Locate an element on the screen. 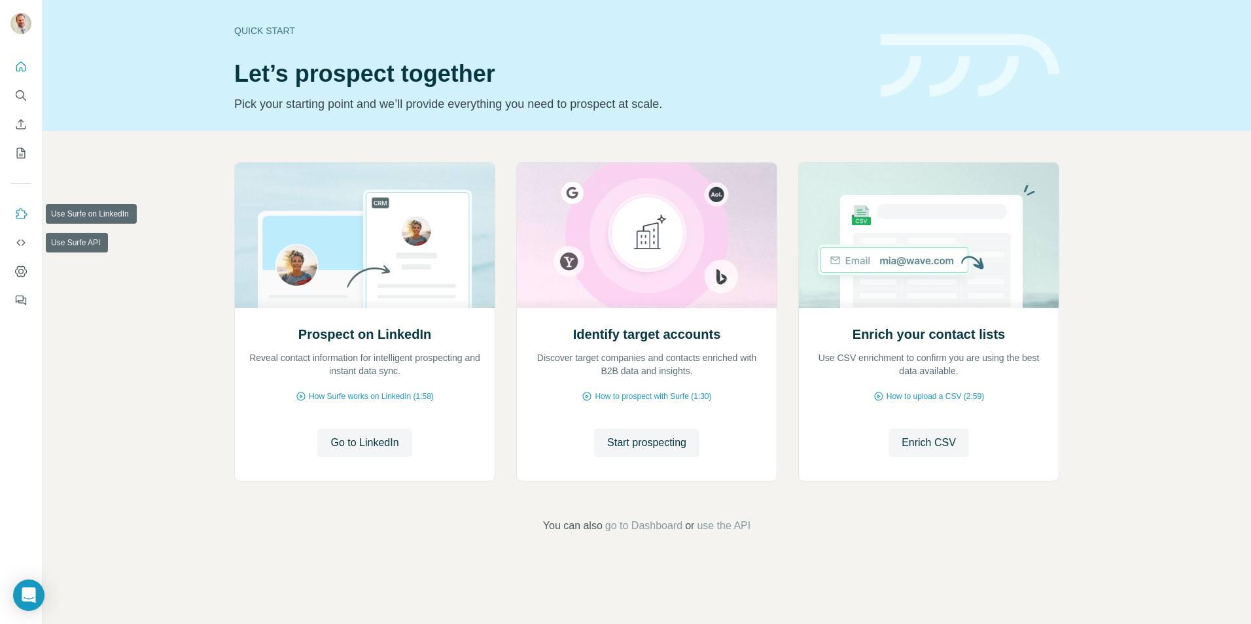  h1: Let’s prospect together is located at coordinates (550, 74).